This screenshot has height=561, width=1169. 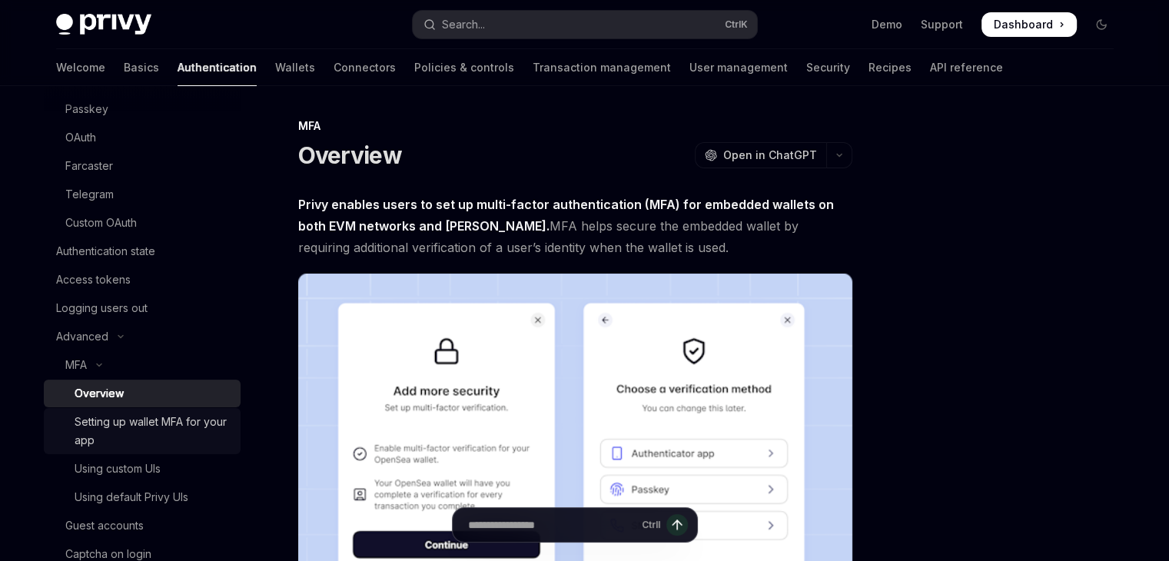 I want to click on button: Toggle Advanced section, so click(x=142, y=337).